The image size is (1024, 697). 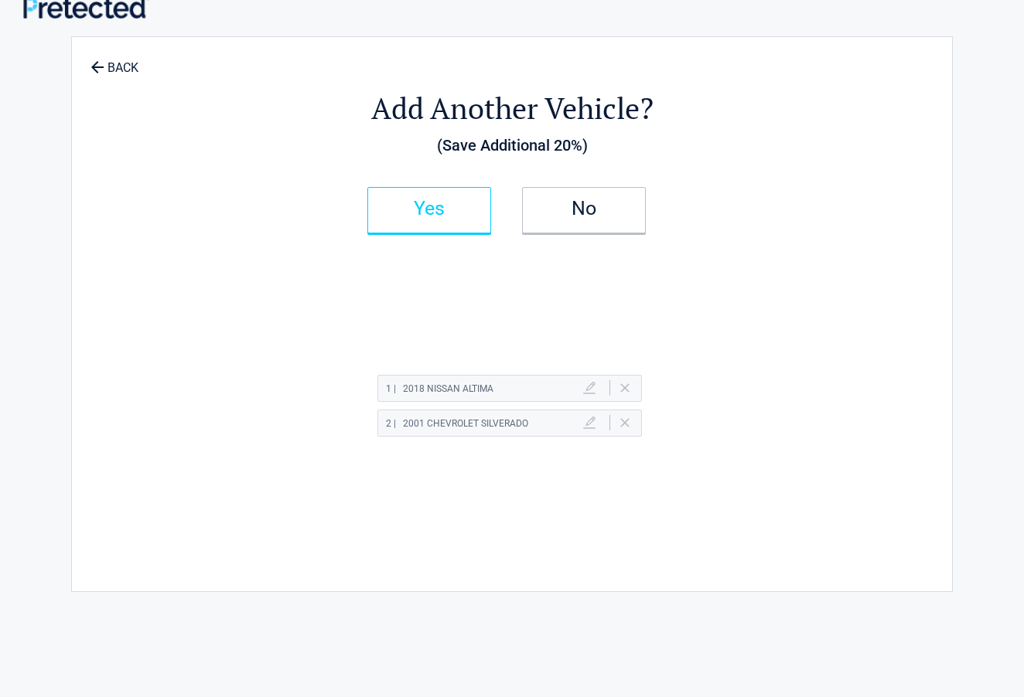 What do you see at coordinates (114, 60) in the screenshot?
I see `a: BACK` at bounding box center [114, 60].